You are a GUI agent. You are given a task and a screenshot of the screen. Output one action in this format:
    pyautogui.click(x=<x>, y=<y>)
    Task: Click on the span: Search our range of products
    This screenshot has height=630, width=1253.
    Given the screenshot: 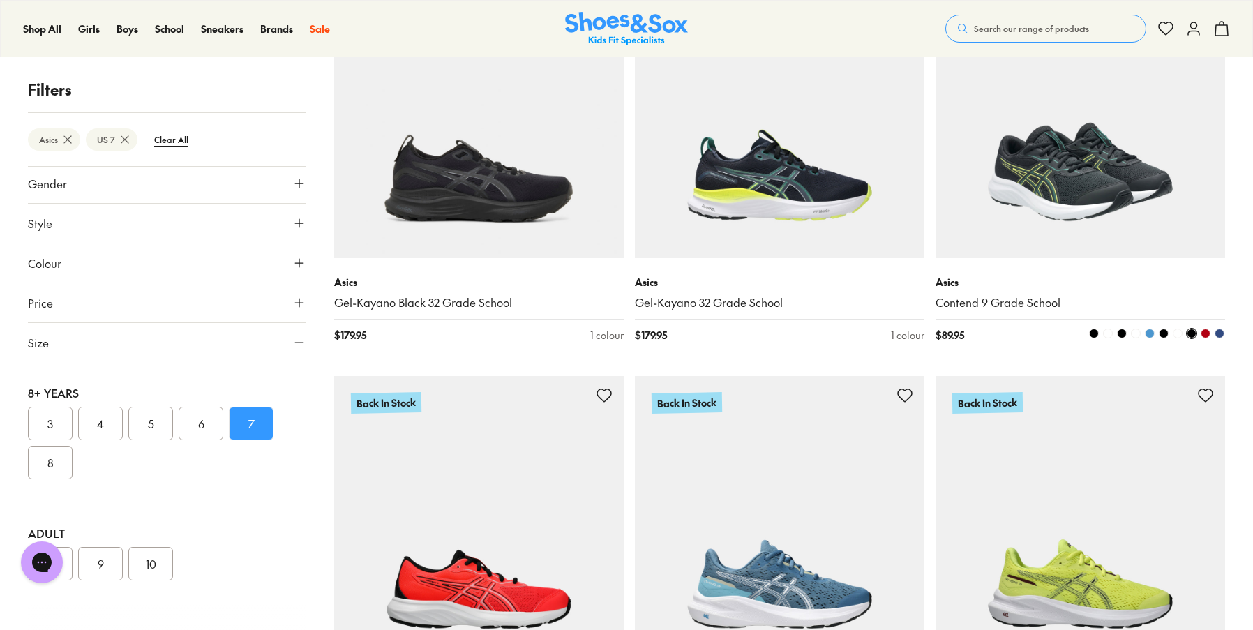 What is the action you would take?
    pyautogui.click(x=1031, y=29)
    